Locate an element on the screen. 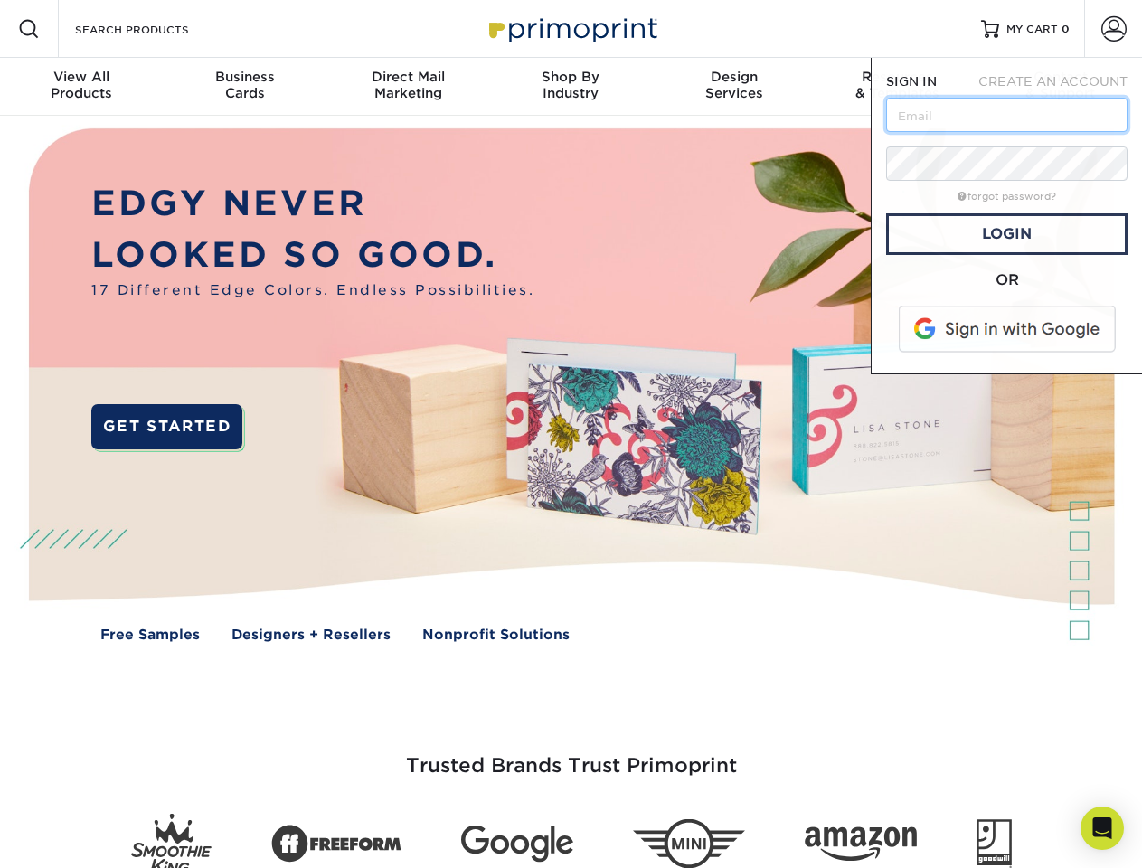 This screenshot has height=868, width=1142. img: Goodwill is located at coordinates (994, 844).